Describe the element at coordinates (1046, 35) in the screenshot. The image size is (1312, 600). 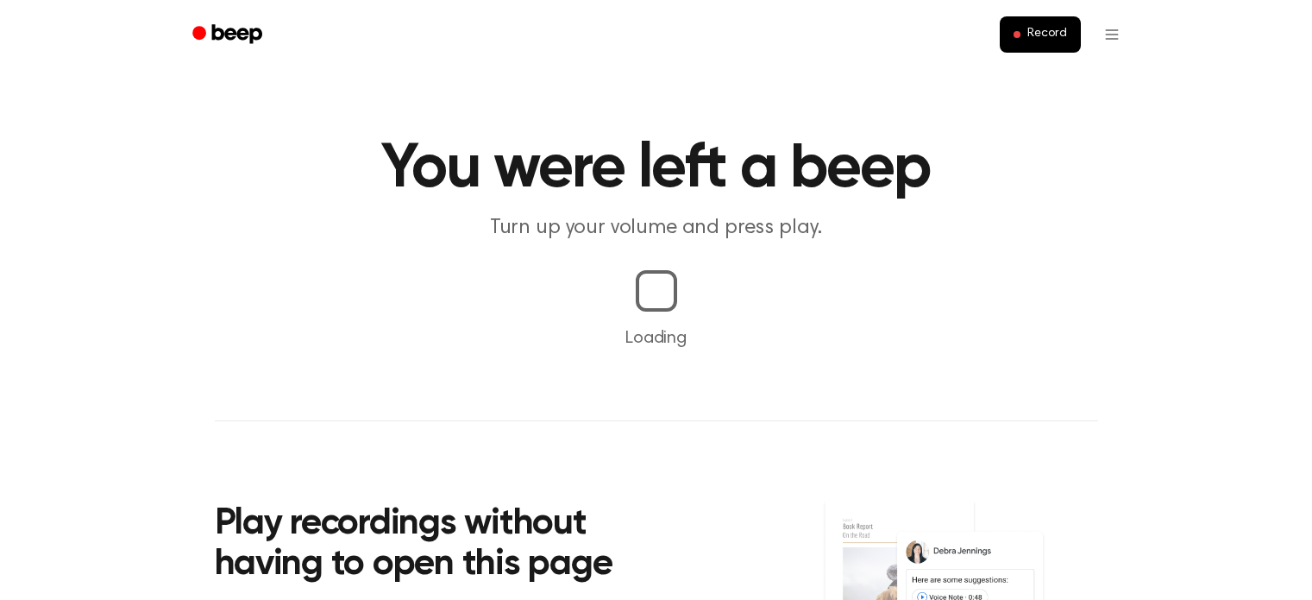
I see `span: Record` at that location.